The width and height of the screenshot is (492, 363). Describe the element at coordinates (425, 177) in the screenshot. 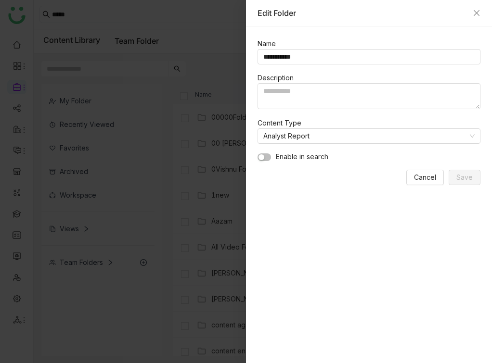

I see `span: Cancel` at that location.